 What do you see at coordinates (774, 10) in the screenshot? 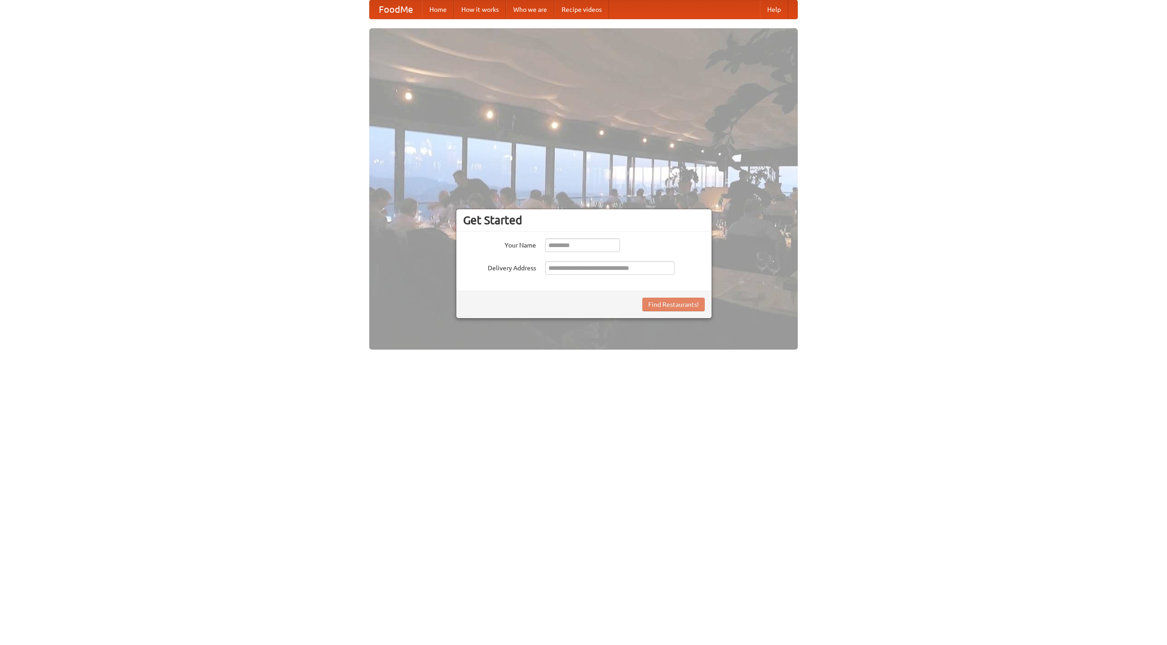
I see `a: Help` at bounding box center [774, 10].